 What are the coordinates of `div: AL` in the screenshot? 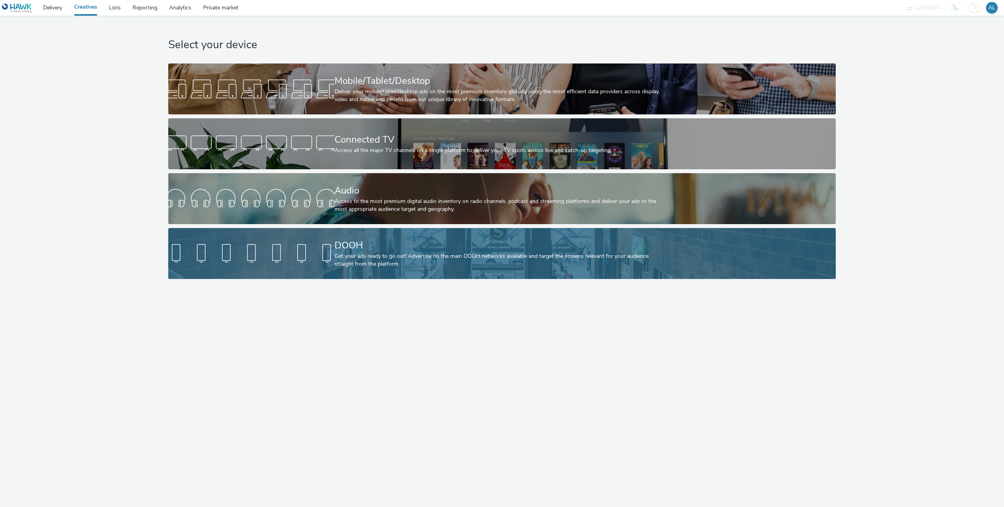 It's located at (992, 8).